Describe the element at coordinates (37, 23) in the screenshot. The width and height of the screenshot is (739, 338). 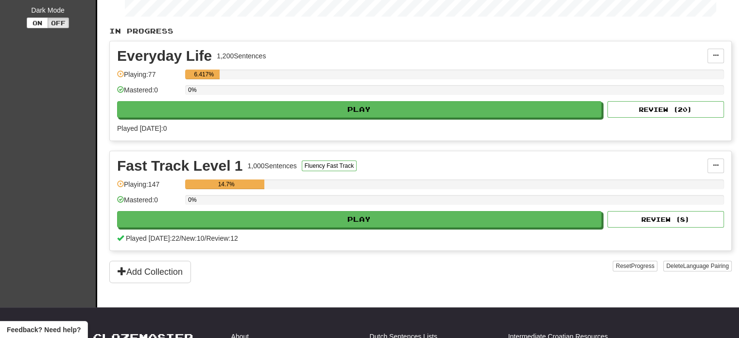
I see `button: On` at that location.